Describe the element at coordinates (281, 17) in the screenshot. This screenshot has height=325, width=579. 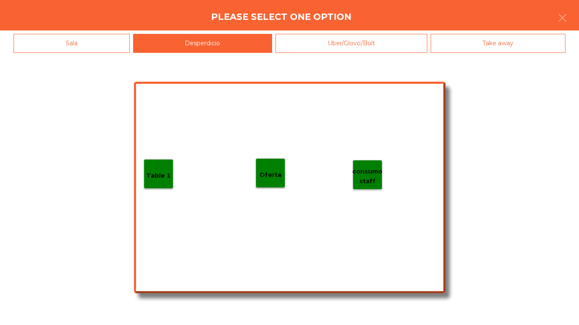
I see `h4: Please select one option` at that location.